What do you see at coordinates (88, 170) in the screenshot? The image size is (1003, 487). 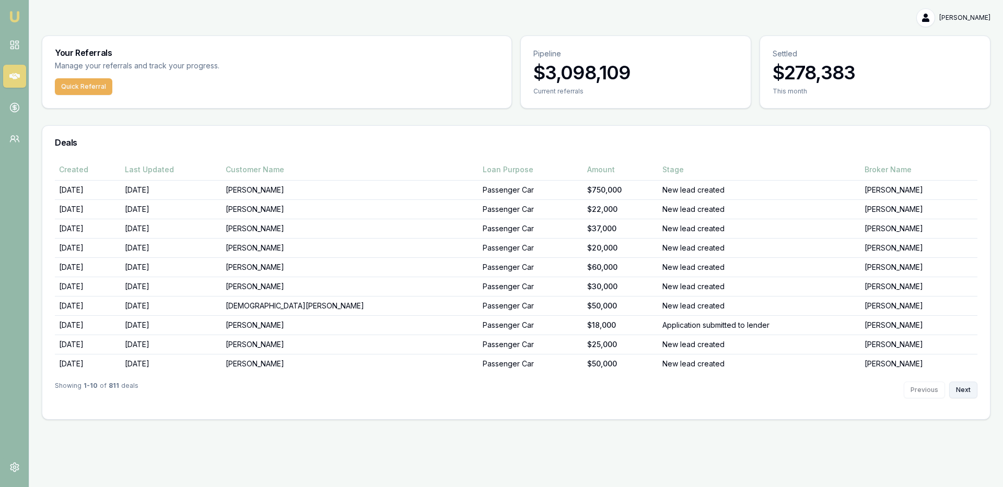 I see `div: Created` at bounding box center [88, 170].